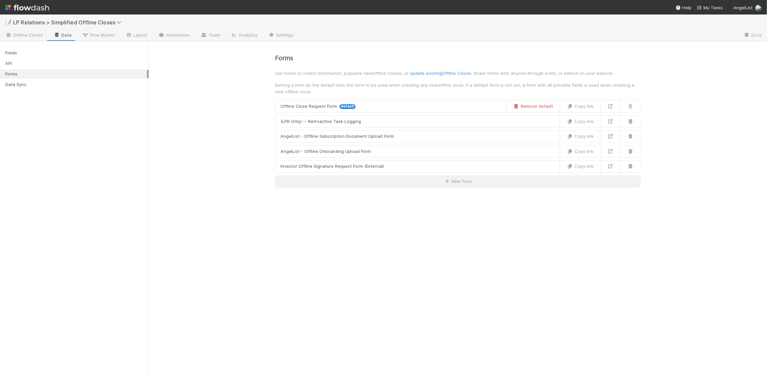 The image size is (767, 378). Describe the element at coordinates (458, 88) in the screenshot. I see `p: Setting a form as the default sets the form to be used when creating any new offline close . If a...` at that location.